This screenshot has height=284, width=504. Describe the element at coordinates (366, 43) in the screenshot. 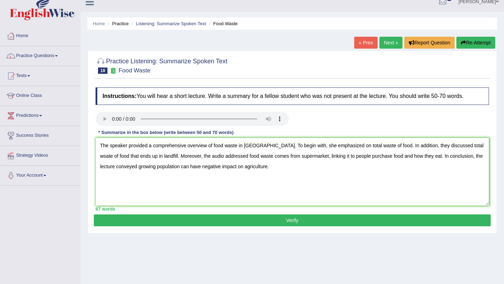

I see `a: « Prev` at that location.